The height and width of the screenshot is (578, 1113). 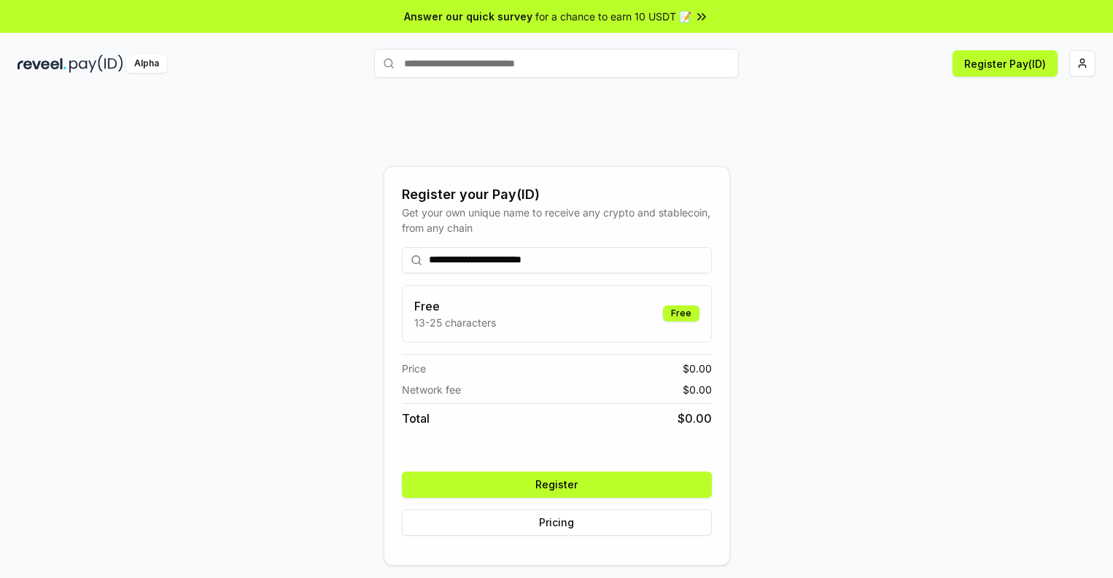 I want to click on button: Register, so click(x=557, y=485).